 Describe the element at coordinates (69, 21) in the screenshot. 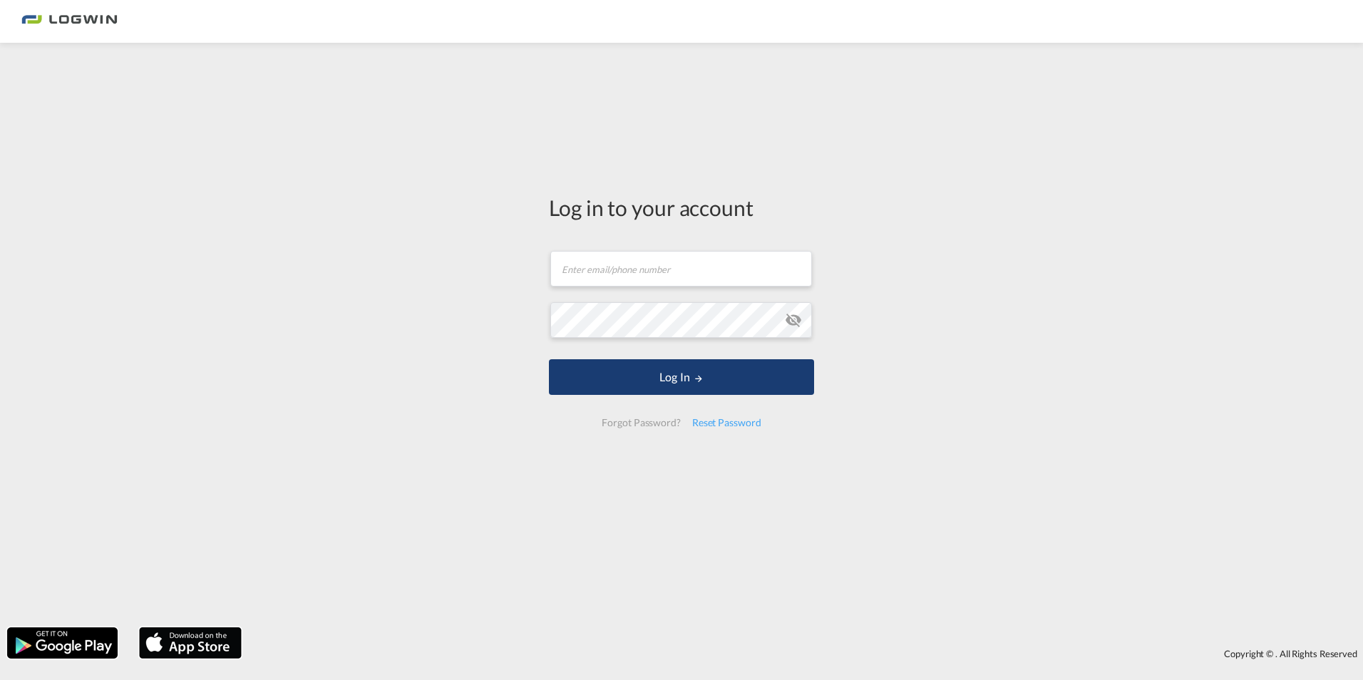

I see `img: bc73a0e0d8c111efacd525e4c8ad7d32.png` at that location.